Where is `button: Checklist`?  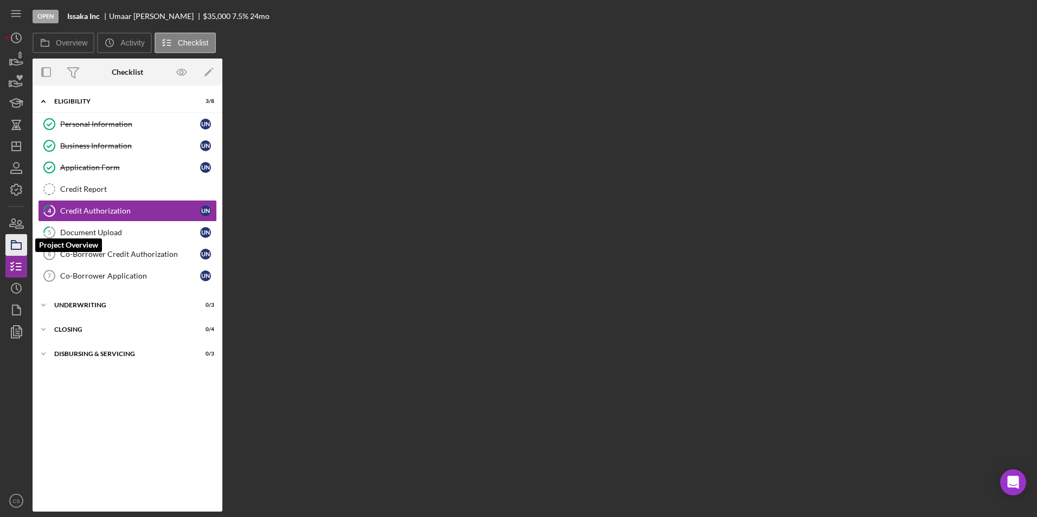
button: Checklist is located at coordinates (185, 43).